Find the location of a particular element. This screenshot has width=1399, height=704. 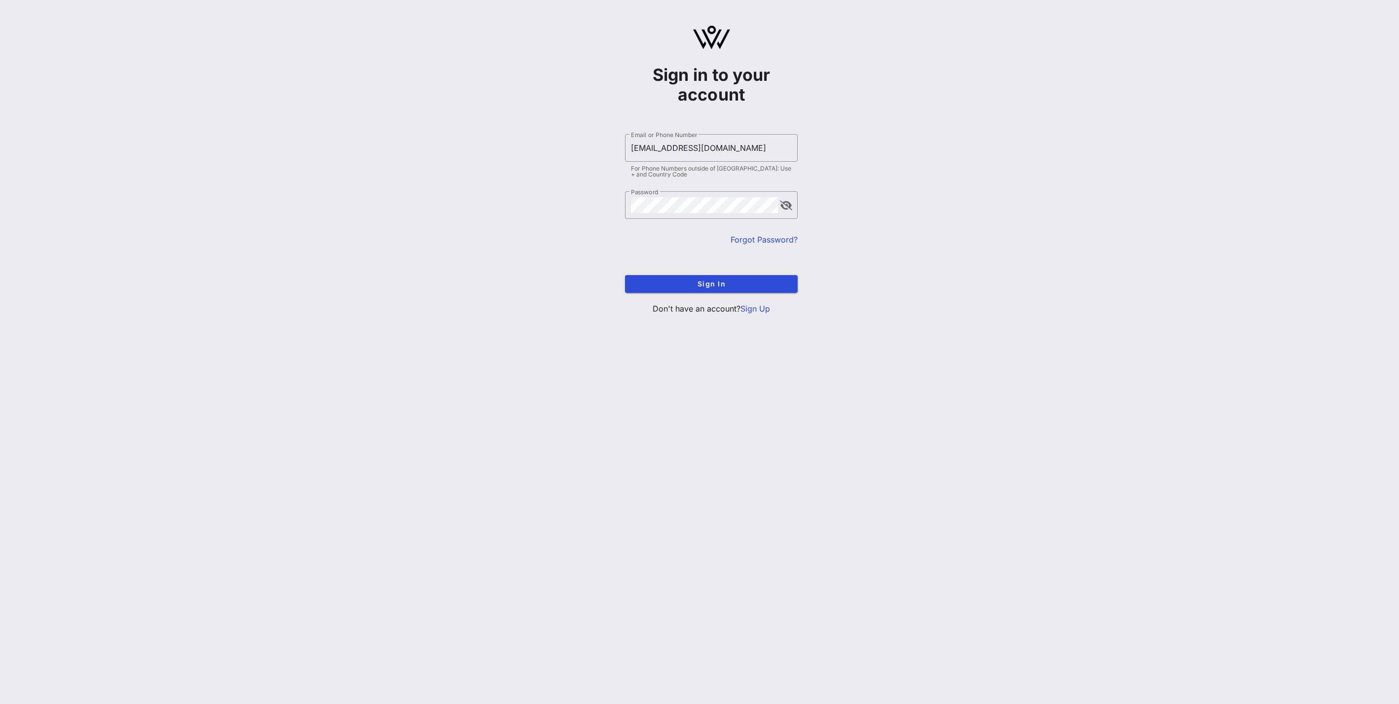

p: Don't have an account? is located at coordinates (711, 309).